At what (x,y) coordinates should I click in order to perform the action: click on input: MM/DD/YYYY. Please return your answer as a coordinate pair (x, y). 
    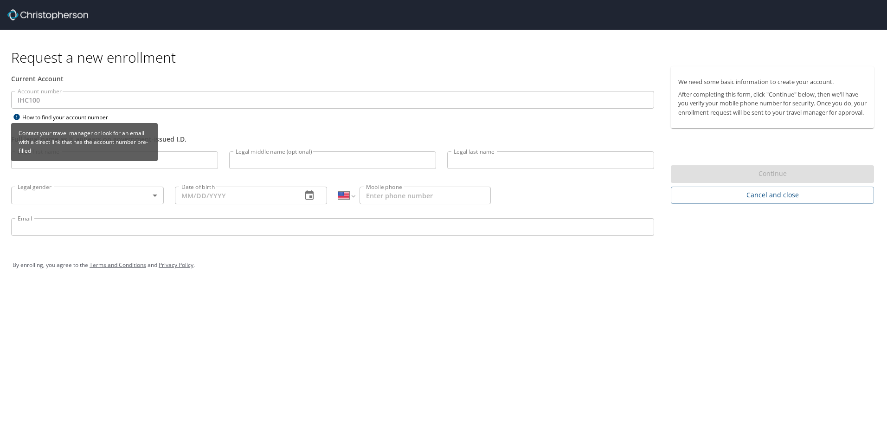
    Looking at the image, I should click on (235, 195).